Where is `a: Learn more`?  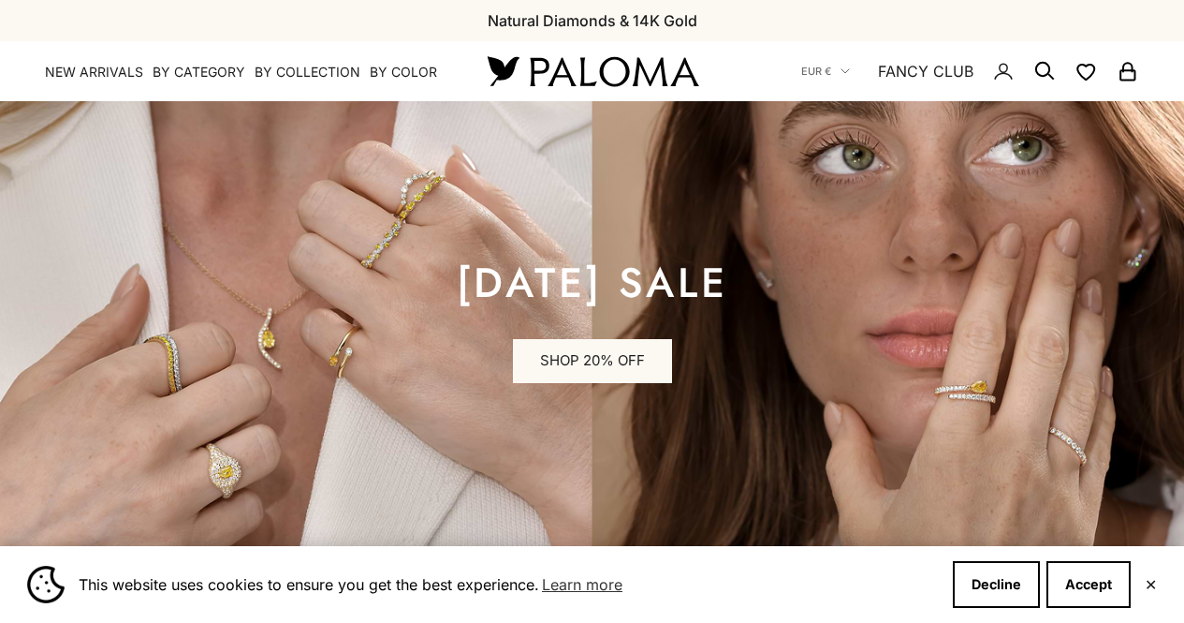
a: Learn more is located at coordinates (582, 584).